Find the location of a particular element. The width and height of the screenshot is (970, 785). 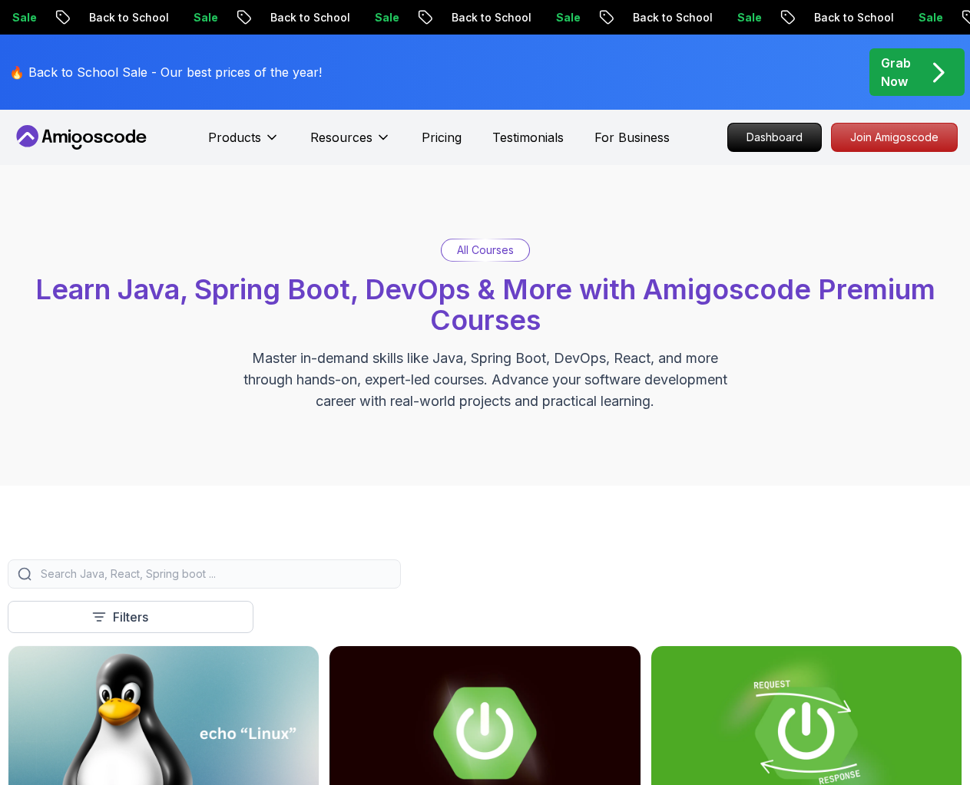

a: Testimonials is located at coordinates (527, 137).